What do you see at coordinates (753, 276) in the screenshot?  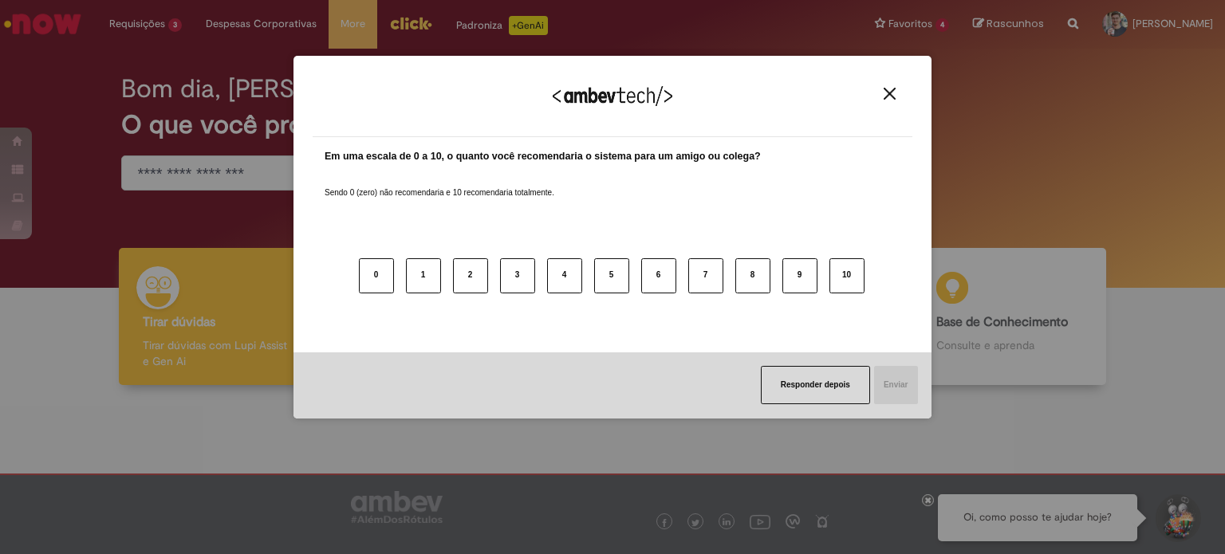 I see `button: 8` at bounding box center [753, 276].